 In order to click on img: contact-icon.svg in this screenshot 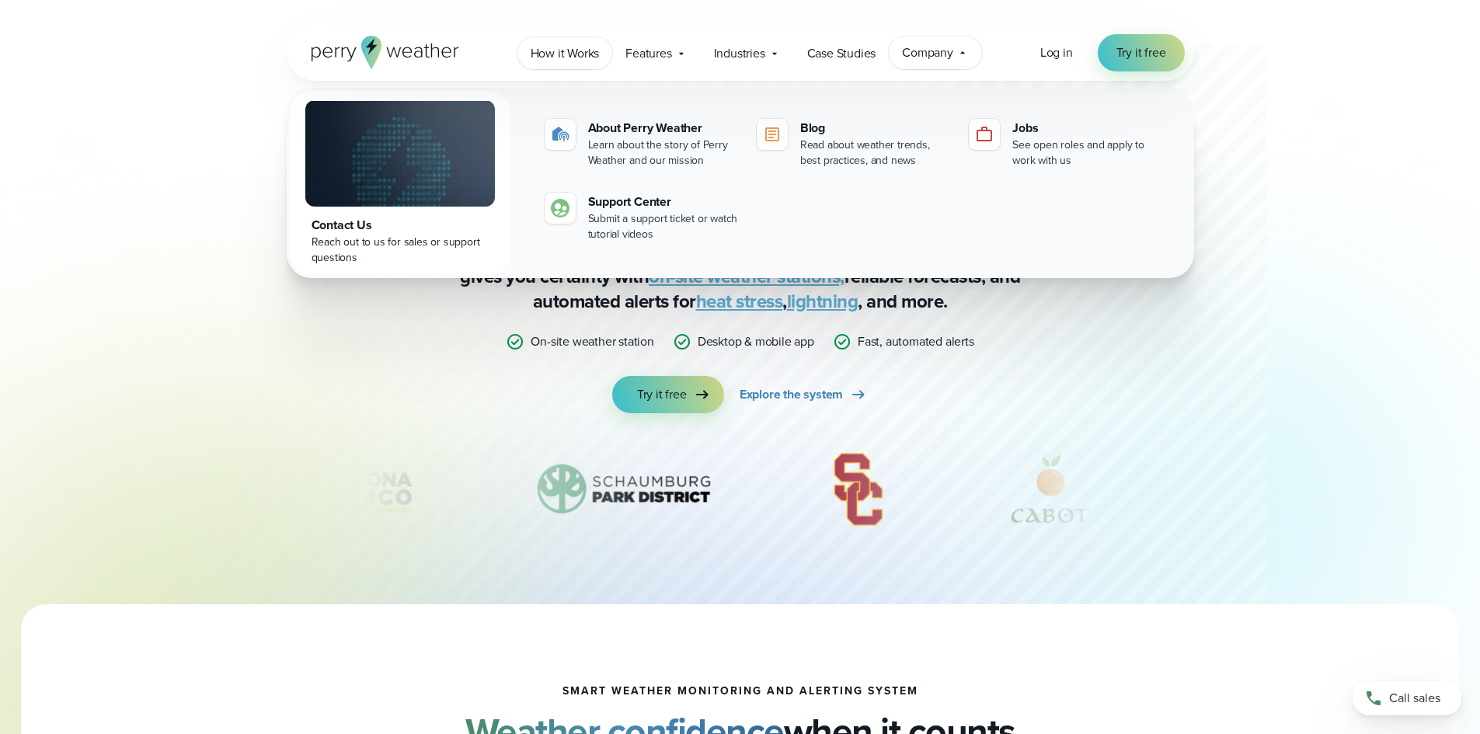, I will do `click(560, 208)`.